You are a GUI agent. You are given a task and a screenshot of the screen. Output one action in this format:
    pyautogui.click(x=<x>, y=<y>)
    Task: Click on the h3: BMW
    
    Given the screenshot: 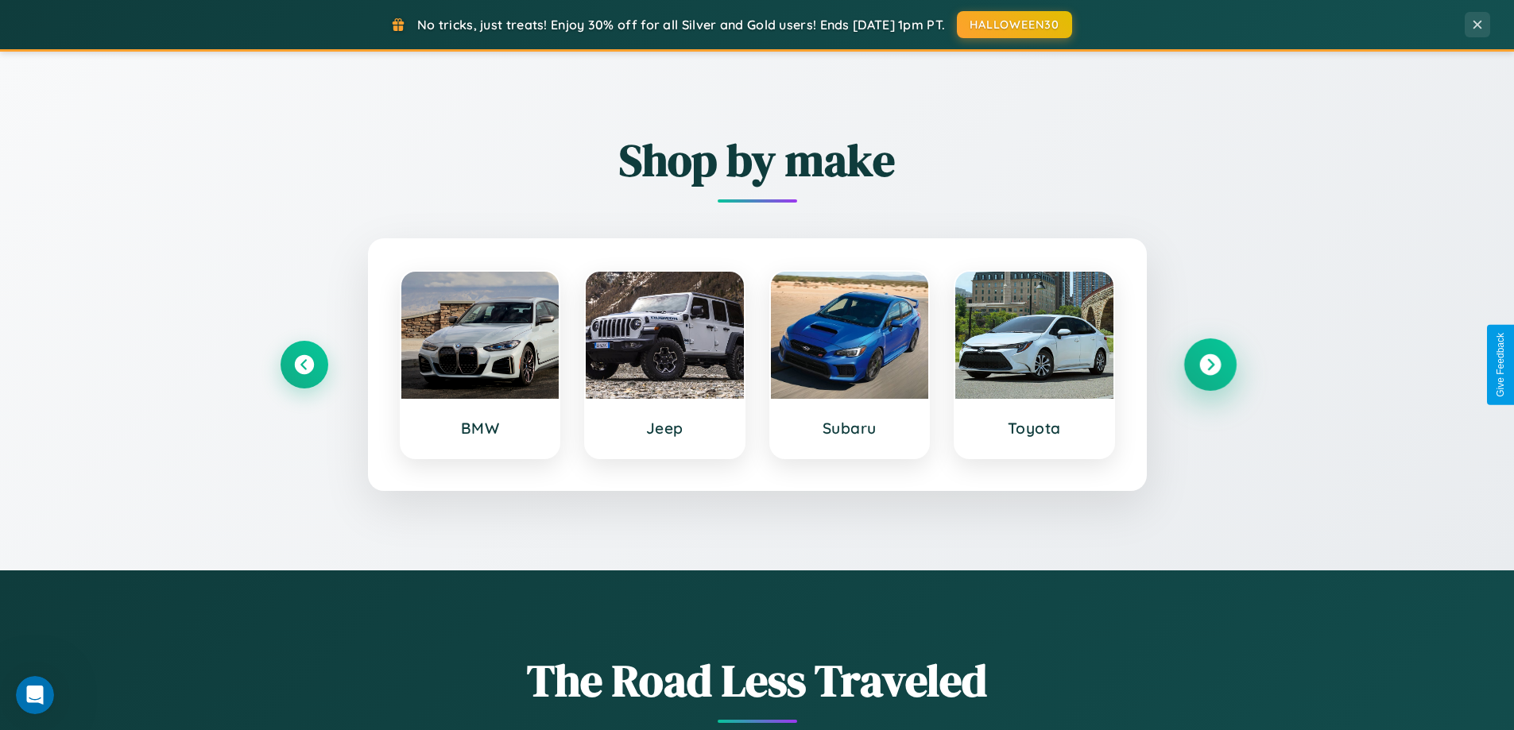 What is the action you would take?
    pyautogui.click(x=480, y=428)
    